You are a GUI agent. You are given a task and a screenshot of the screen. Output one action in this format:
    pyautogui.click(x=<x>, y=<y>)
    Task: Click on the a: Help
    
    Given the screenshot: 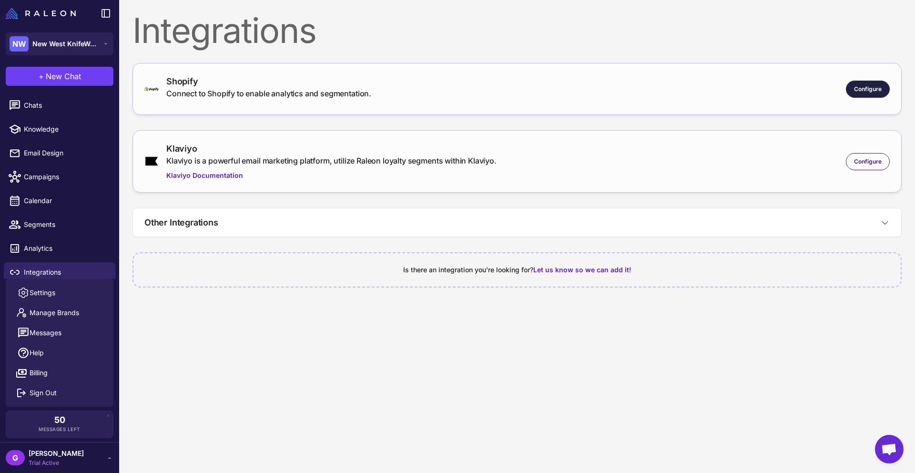 What is the action you would take?
    pyautogui.click(x=60, y=353)
    